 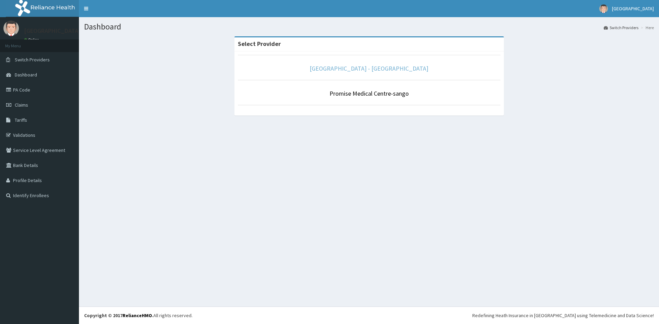 What do you see at coordinates (21, 105) in the screenshot?
I see `span: Claims` at bounding box center [21, 105].